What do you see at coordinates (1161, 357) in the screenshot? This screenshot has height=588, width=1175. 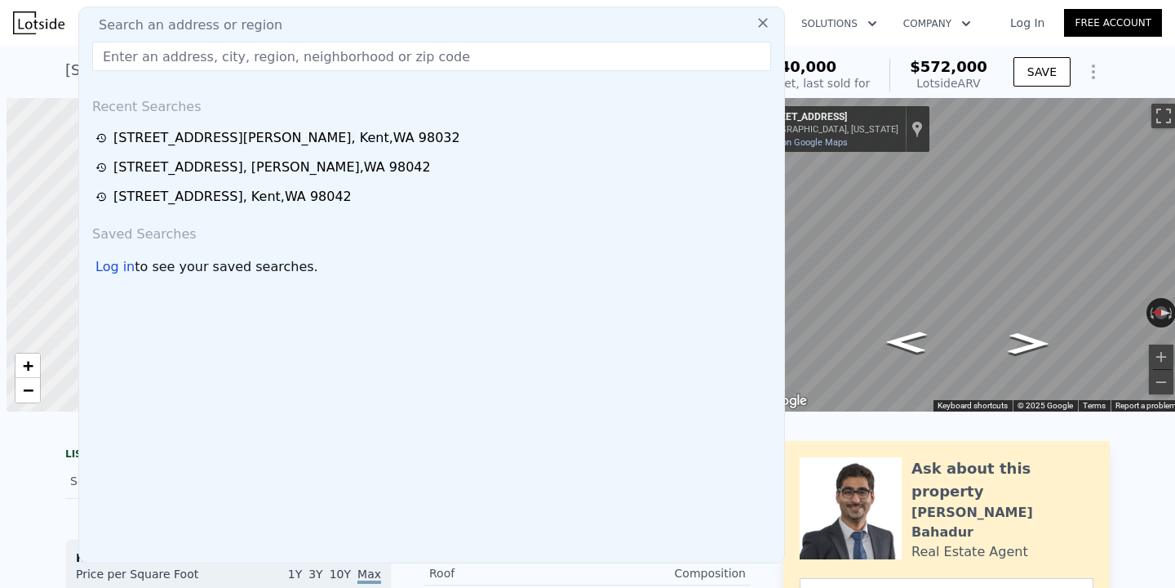 I see `button: Zoom in` at bounding box center [1161, 357].